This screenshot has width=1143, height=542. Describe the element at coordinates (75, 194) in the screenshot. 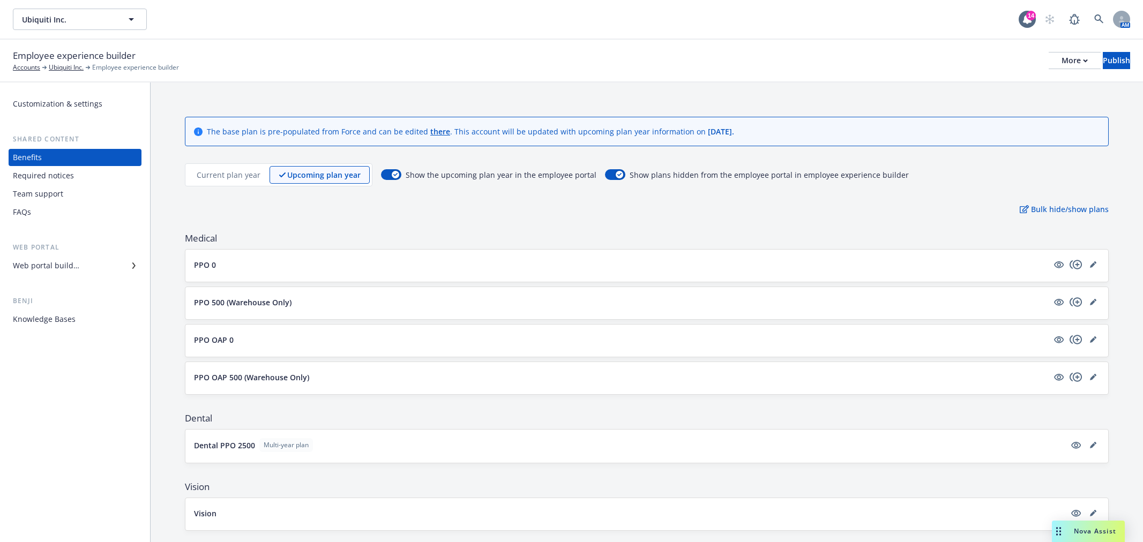

I see `a: Team support` at that location.